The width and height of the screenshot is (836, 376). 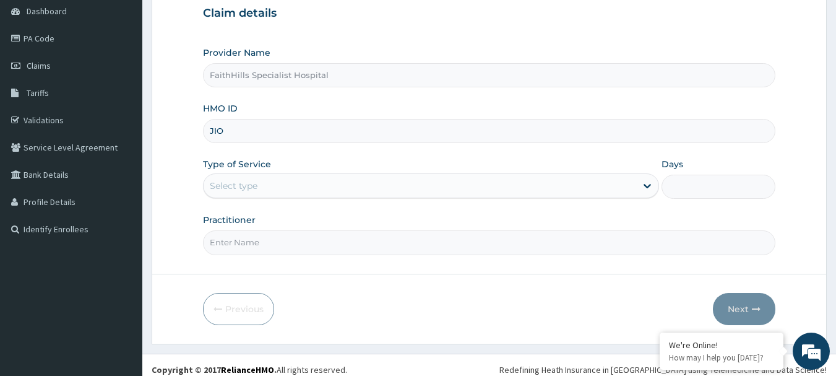 I want to click on label: Provider Name, so click(x=236, y=53).